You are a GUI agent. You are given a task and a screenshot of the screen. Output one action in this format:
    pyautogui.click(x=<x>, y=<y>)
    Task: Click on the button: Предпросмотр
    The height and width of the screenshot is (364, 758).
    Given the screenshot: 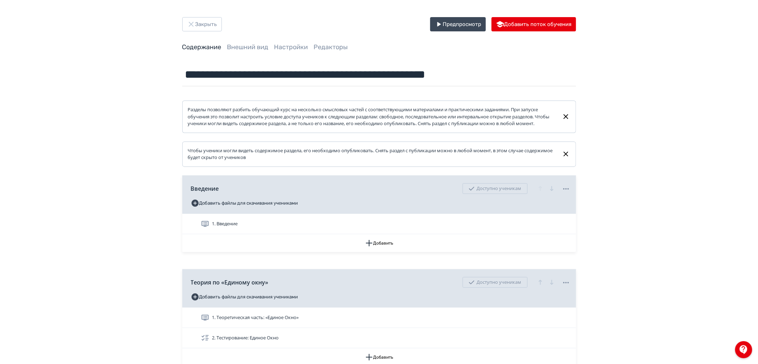 What is the action you would take?
    pyautogui.click(x=458, y=24)
    